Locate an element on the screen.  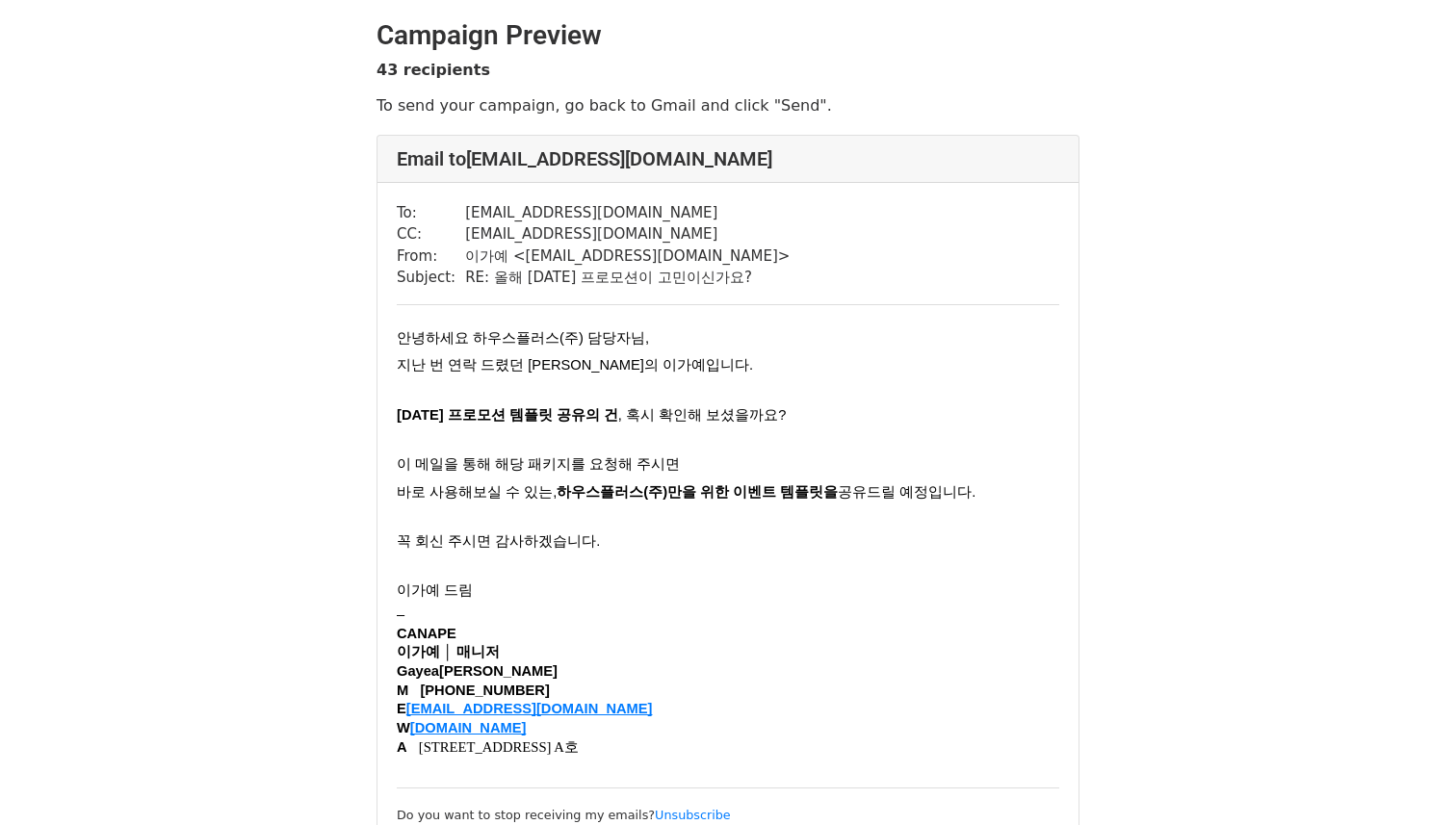
td: Subject: is located at coordinates (431, 278).